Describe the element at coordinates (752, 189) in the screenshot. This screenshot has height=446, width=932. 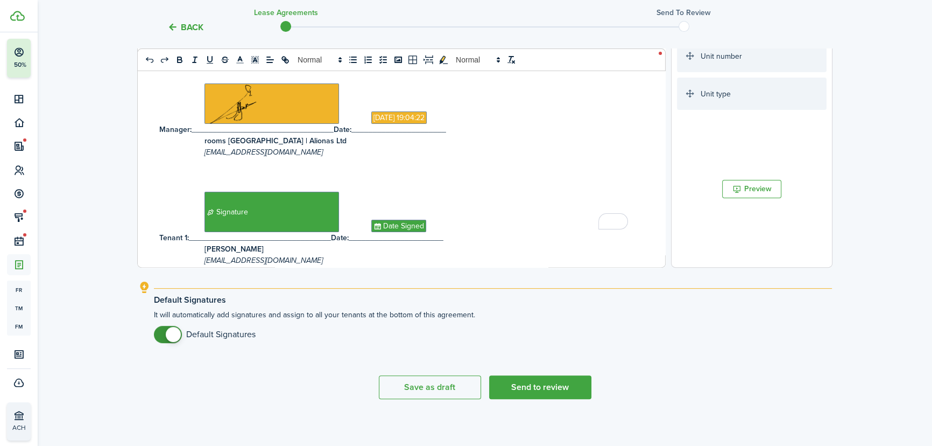
I see `button: Preview` at that location.